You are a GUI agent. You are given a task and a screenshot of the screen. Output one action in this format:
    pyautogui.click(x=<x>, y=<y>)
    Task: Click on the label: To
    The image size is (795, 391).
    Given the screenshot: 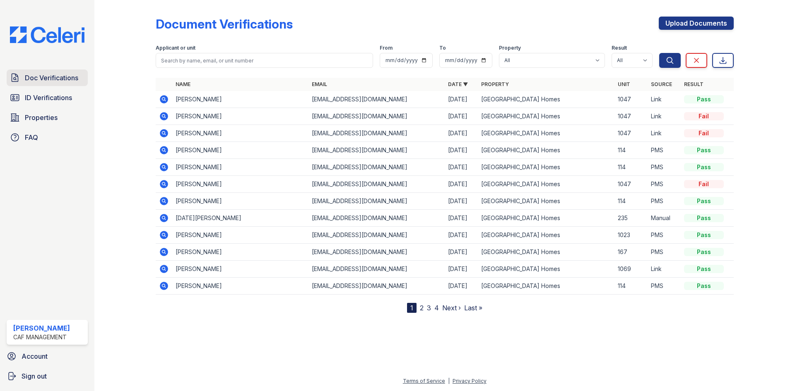 What is the action you would take?
    pyautogui.click(x=443, y=48)
    